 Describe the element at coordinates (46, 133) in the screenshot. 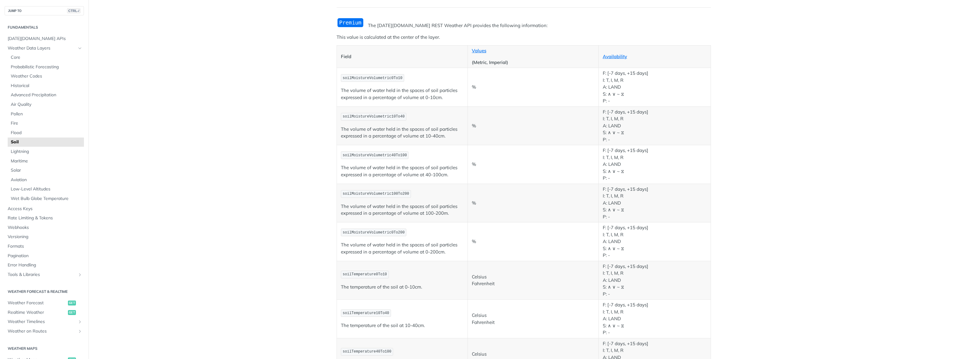

I see `span: Flood` at that location.